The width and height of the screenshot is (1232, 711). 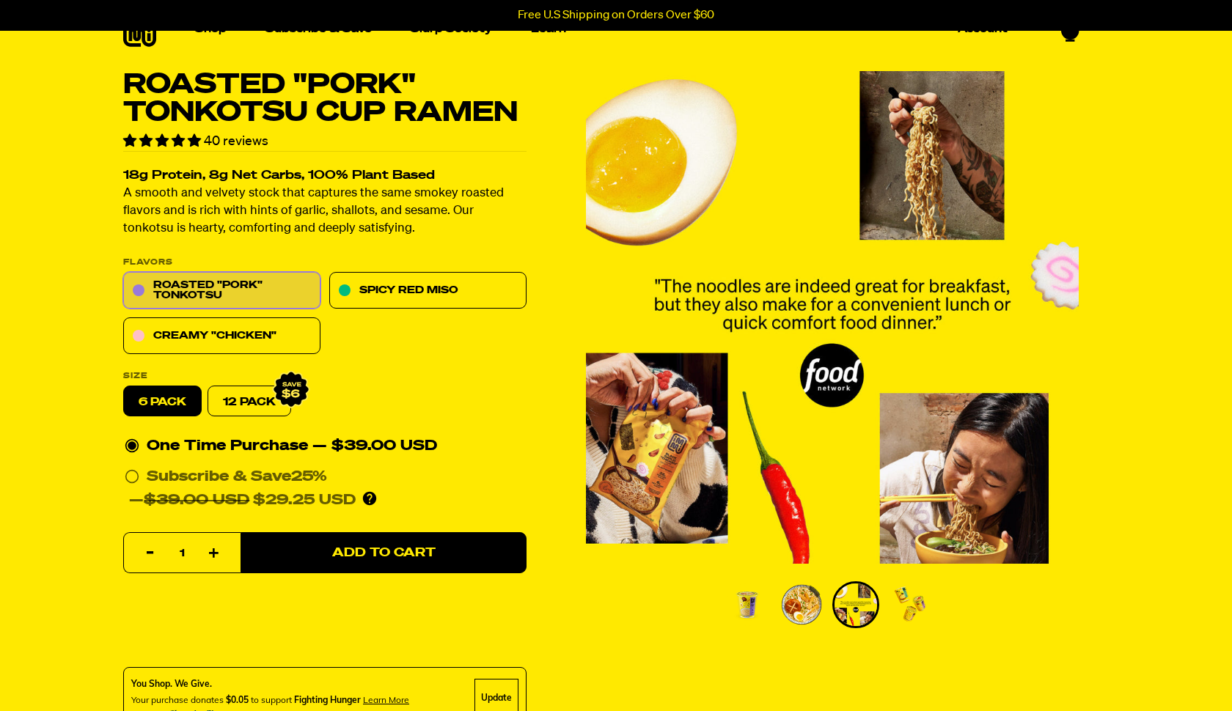 What do you see at coordinates (375, 447) in the screenshot?
I see `div: — $39.00 USD` at bounding box center [375, 447].